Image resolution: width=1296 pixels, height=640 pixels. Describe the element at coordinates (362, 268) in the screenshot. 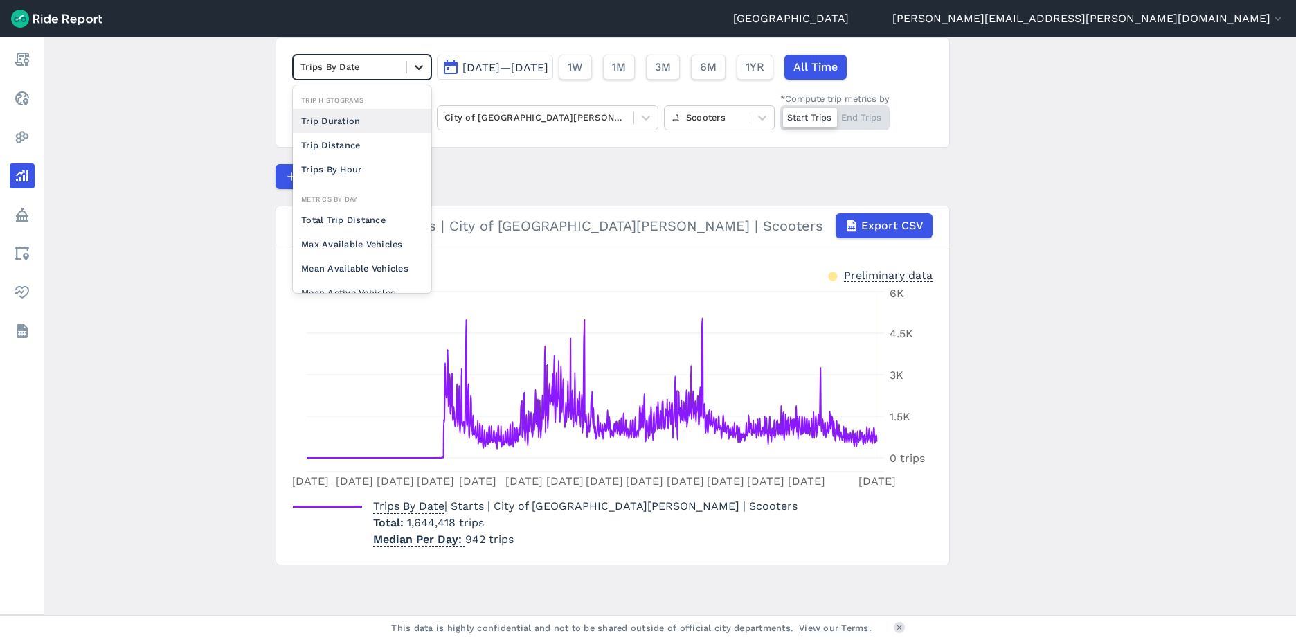

I see `div: Mean Available Vehicles` at that location.